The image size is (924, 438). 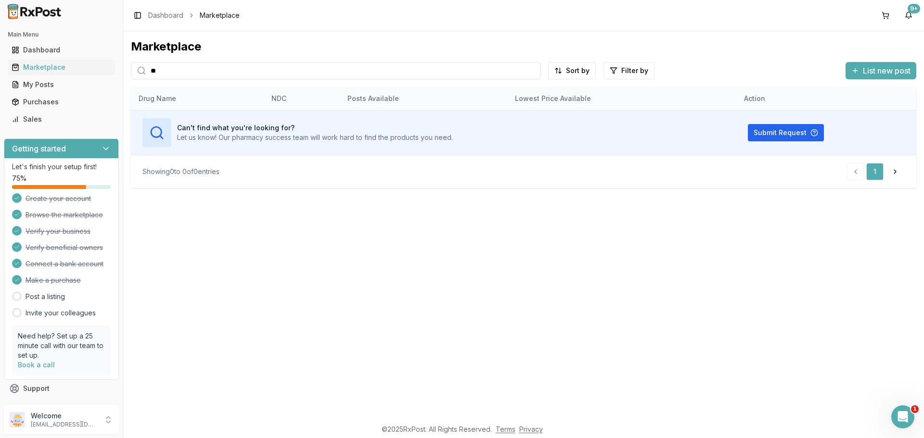 I want to click on div: Sales, so click(x=61, y=119).